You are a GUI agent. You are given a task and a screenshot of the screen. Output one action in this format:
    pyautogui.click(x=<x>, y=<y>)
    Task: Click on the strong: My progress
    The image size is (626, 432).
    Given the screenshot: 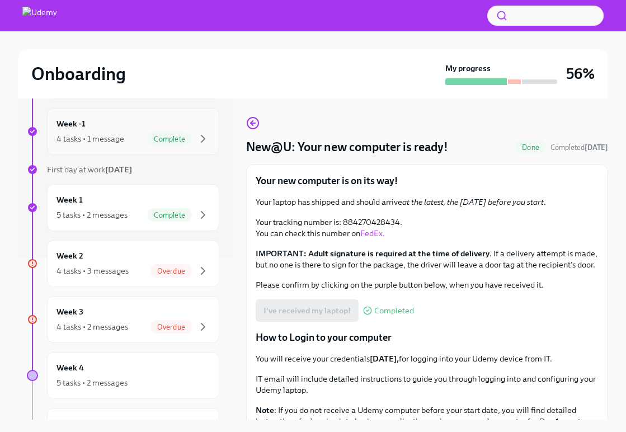 What is the action you would take?
    pyautogui.click(x=468, y=68)
    